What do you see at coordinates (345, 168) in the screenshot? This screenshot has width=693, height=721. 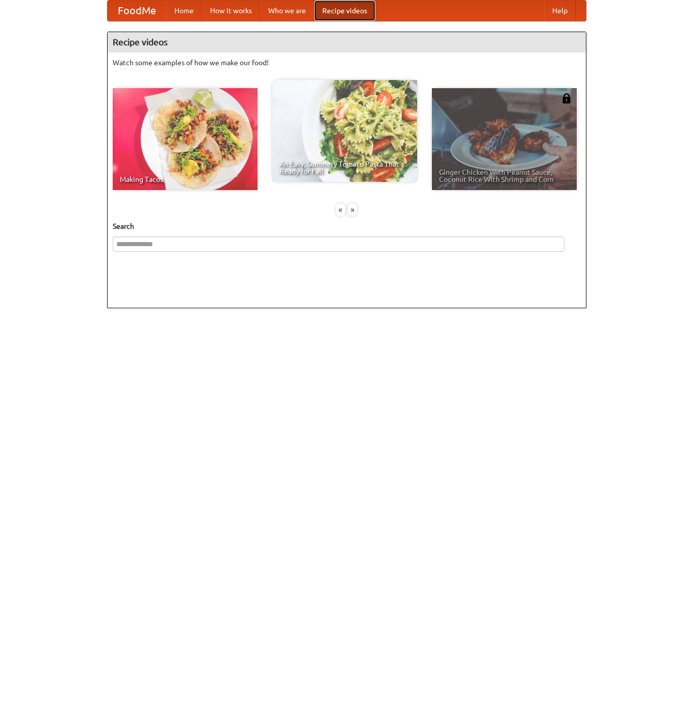 I see `span: An Easy, Summery Tomato Pasta That's Ready for Fall` at bounding box center [345, 168].